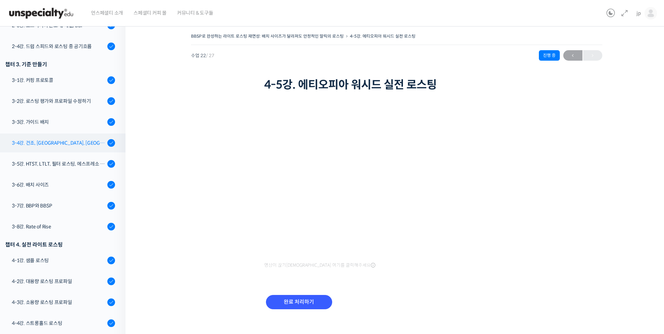 Image resolution: width=664 pixels, height=334 pixels. Describe the element at coordinates (59, 122) in the screenshot. I see `div: 3-3강. 가이드 배치` at that location.